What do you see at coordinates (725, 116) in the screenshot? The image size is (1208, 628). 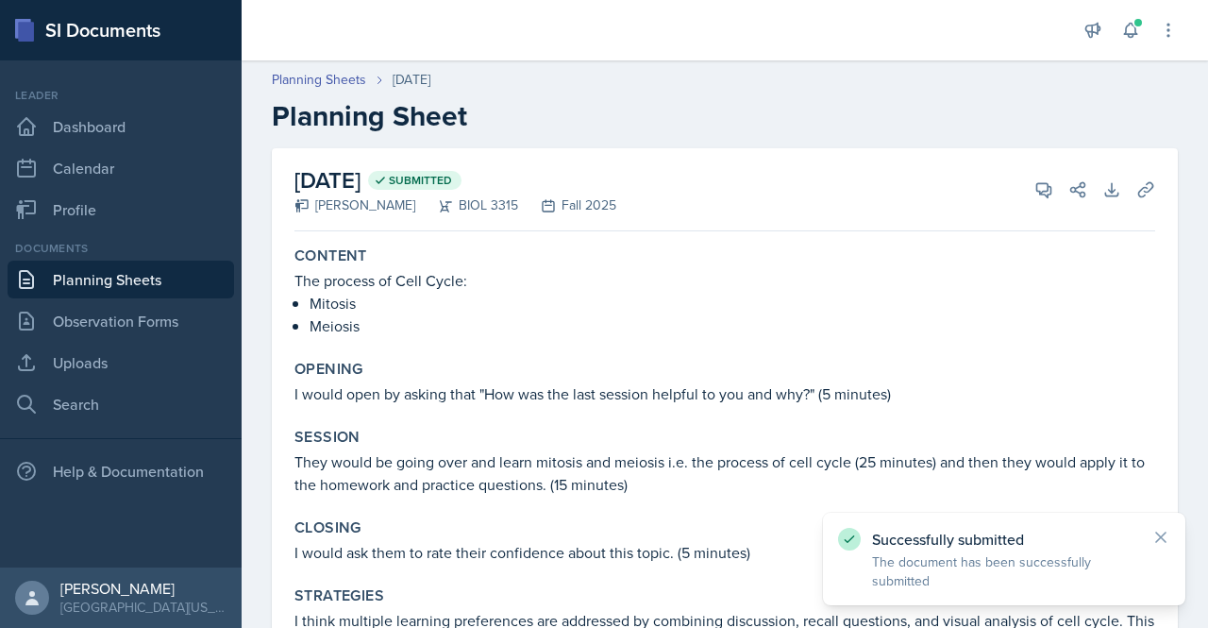 I see `h2: Planning Sheet` at bounding box center [725, 116].